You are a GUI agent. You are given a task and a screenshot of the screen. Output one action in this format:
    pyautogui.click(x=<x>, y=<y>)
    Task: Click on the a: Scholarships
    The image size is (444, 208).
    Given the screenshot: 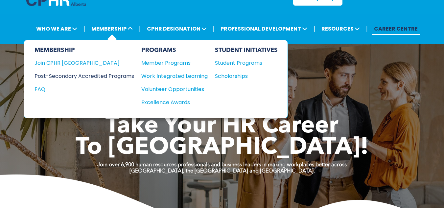 What is the action you would take?
    pyautogui.click(x=246, y=76)
    